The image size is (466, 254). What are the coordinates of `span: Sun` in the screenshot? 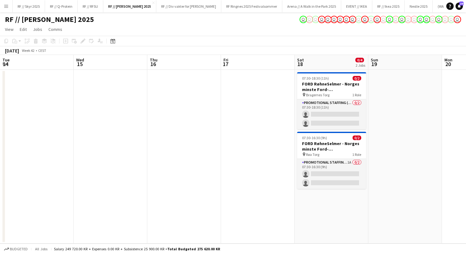 It's located at (374, 60).